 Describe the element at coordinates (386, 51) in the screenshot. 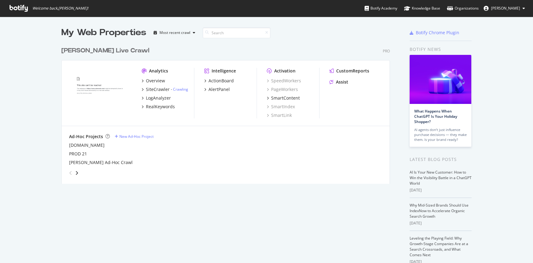

I see `div: Pro` at that location.